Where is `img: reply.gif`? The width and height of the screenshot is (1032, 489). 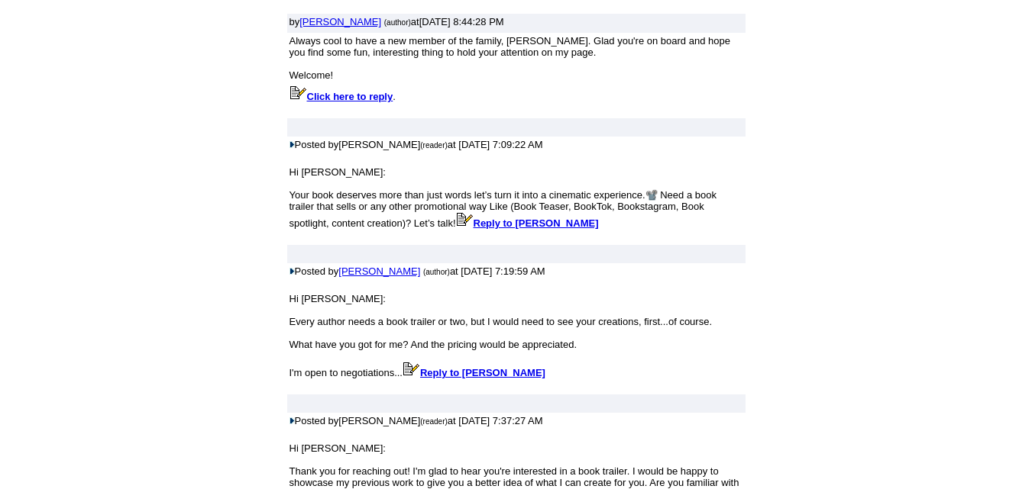
img: reply.gif is located at coordinates (298, 92).